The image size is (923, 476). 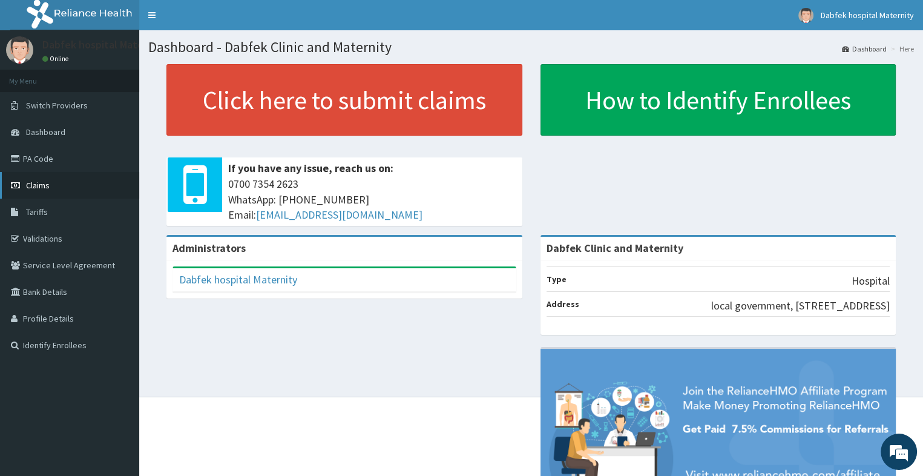 I want to click on img: d_794563401_company_1708531726252_794563401, so click(x=36, y=76).